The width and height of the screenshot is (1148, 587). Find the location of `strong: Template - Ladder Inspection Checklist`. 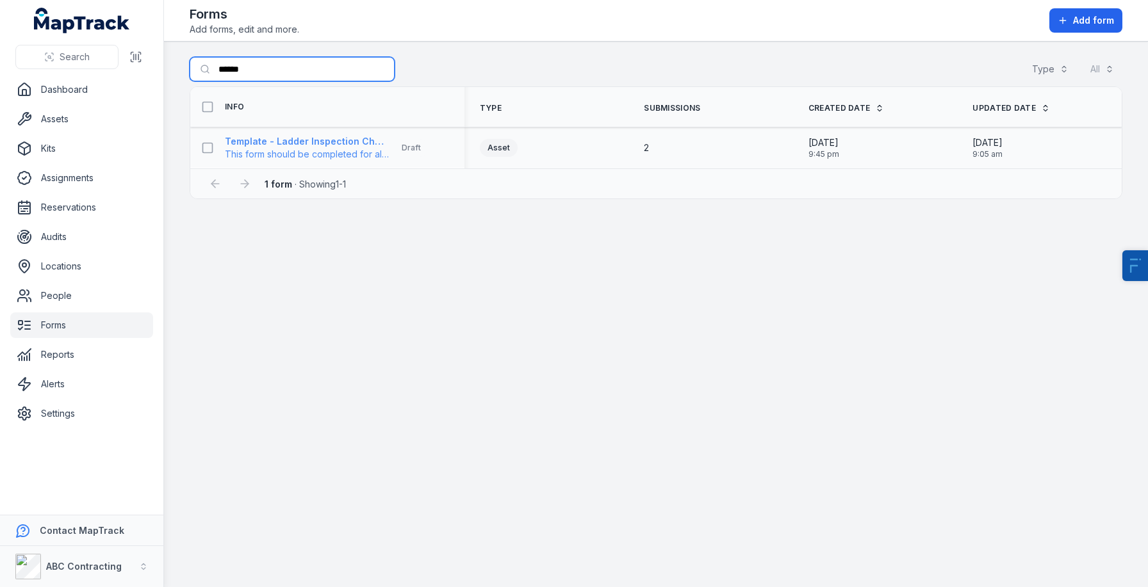

strong: Template - Ladder Inspection Checklist is located at coordinates (307, 142).